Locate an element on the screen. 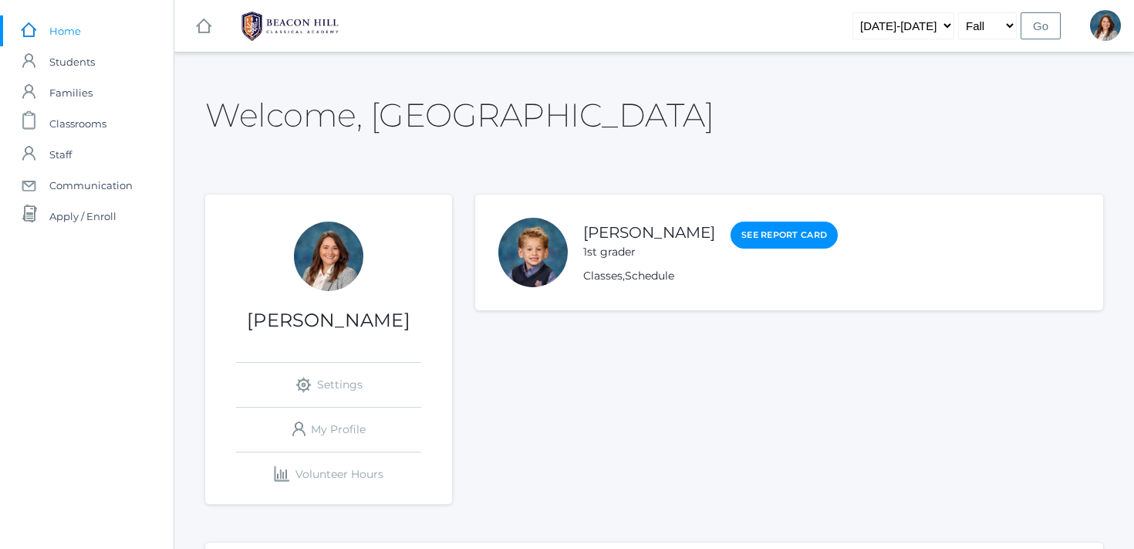 Image resolution: width=1134 pixels, height=549 pixels. a: My Profile is located at coordinates (329, 429).